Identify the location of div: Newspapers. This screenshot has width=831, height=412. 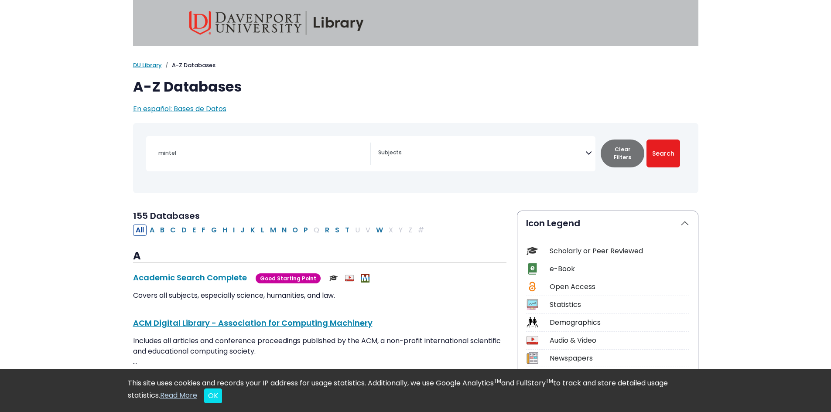
(619, 359).